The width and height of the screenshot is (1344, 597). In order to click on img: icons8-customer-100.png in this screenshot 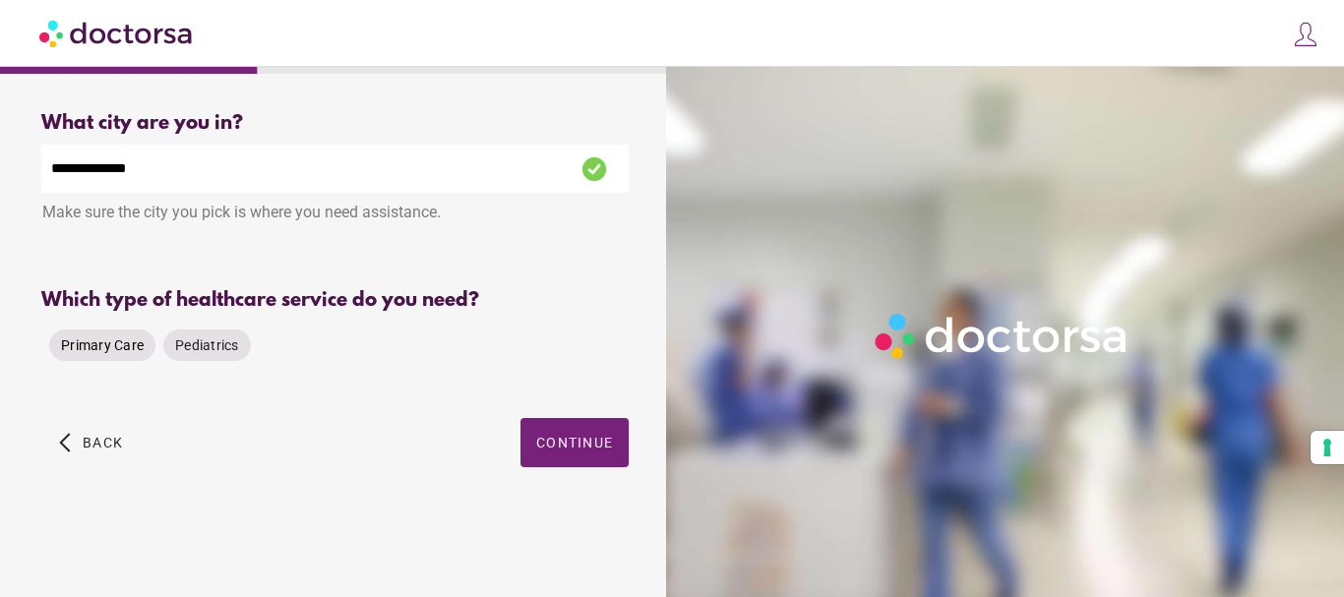, I will do `click(1306, 34)`.